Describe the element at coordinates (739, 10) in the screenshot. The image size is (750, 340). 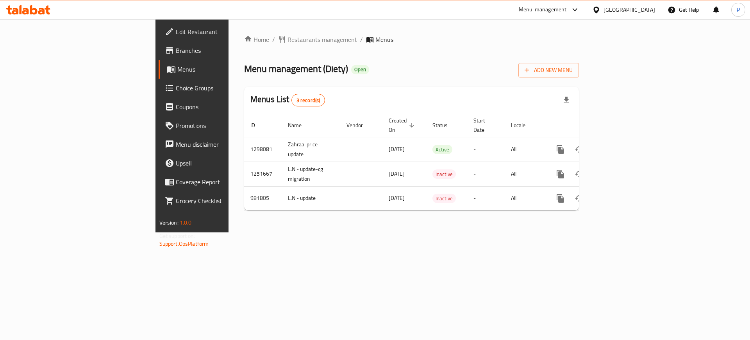
I see `span: P` at that location.